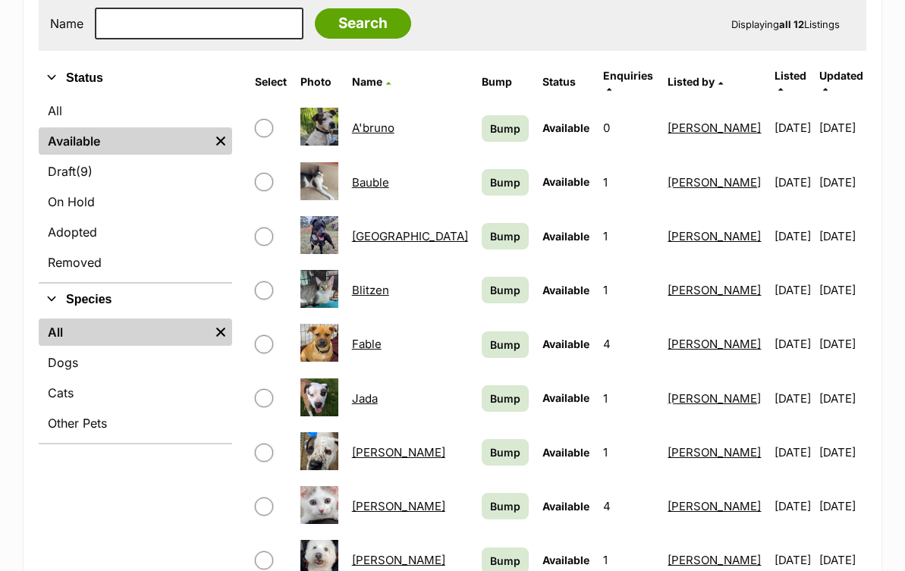  What do you see at coordinates (367, 81) in the screenshot?
I see `span: Name` at bounding box center [367, 81].